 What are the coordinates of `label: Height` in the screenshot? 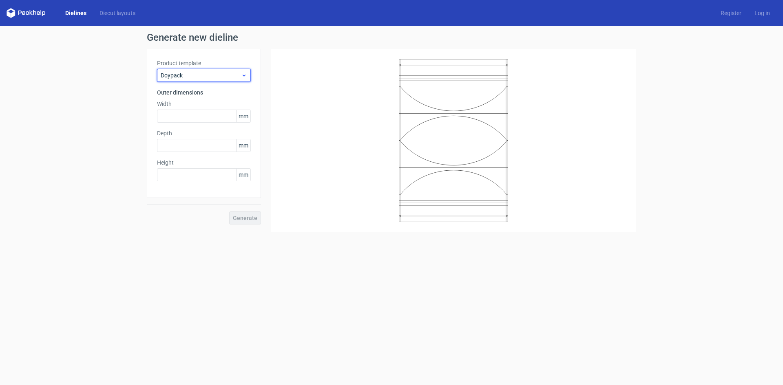 It's located at (204, 163).